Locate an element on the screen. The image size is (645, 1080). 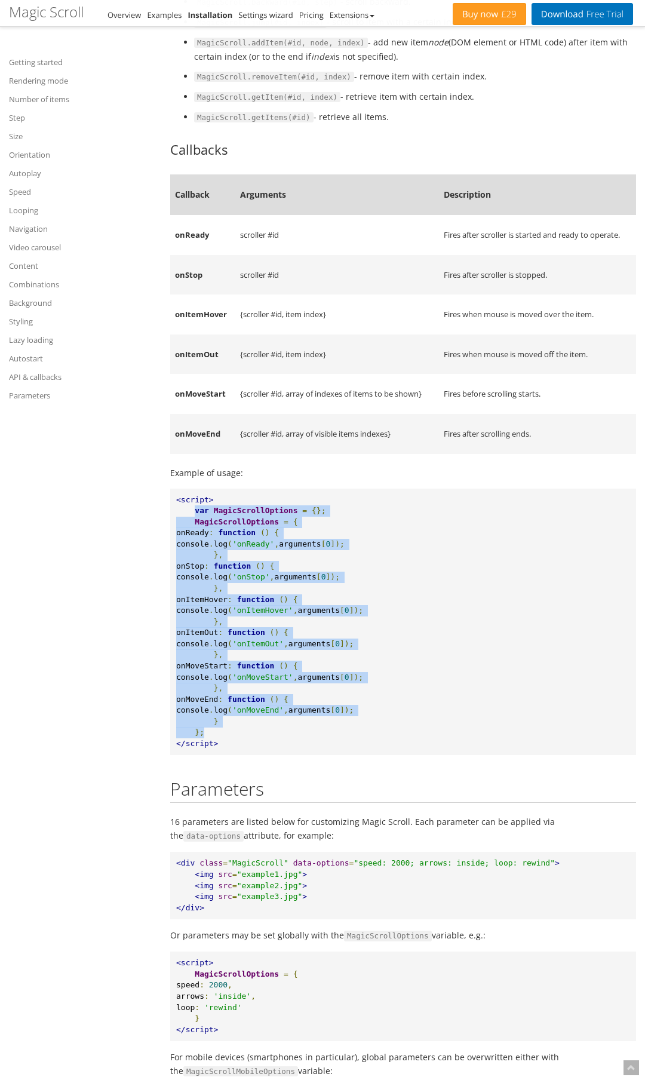
a: Looping is located at coordinates (60, 210).